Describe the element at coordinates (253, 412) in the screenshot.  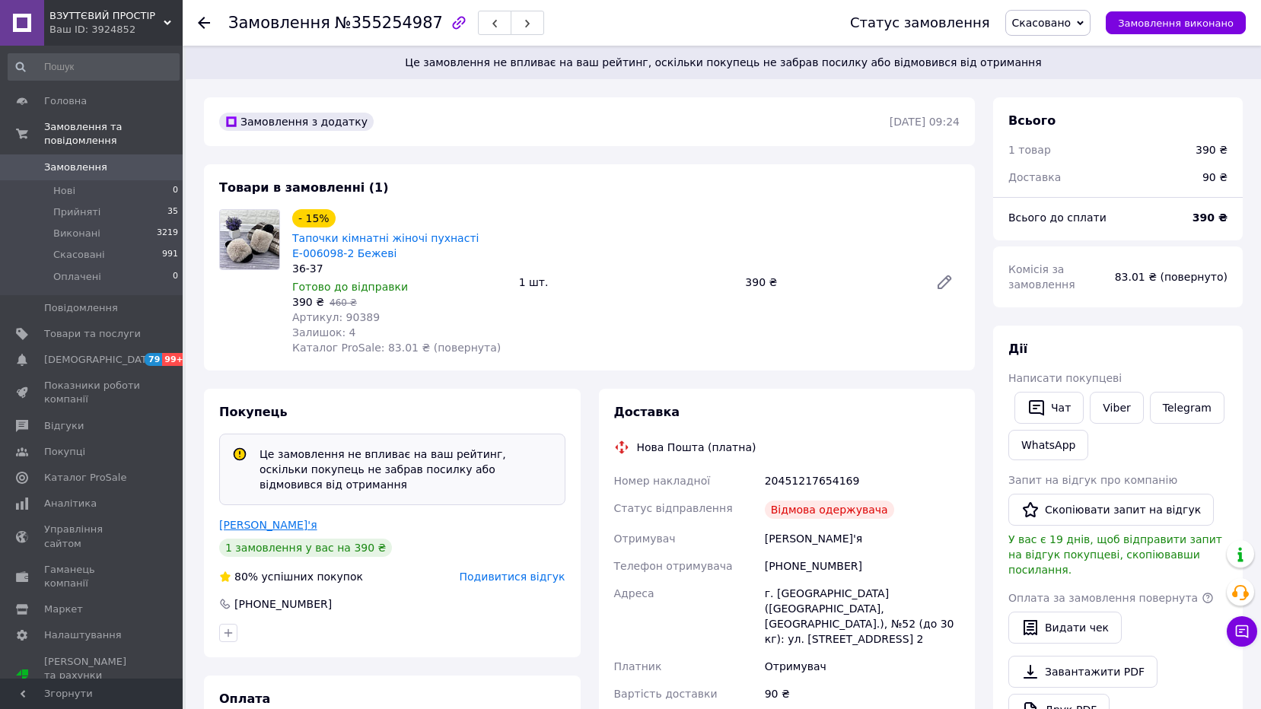
I see `span: Покупець` at that location.